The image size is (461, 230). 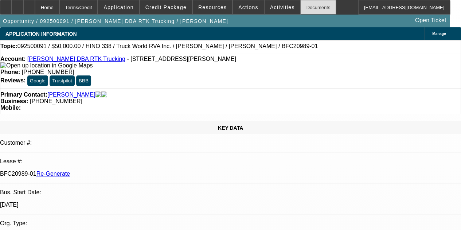 What do you see at coordinates (13, 80) in the screenshot?
I see `strong: Reviews:` at bounding box center [13, 80].